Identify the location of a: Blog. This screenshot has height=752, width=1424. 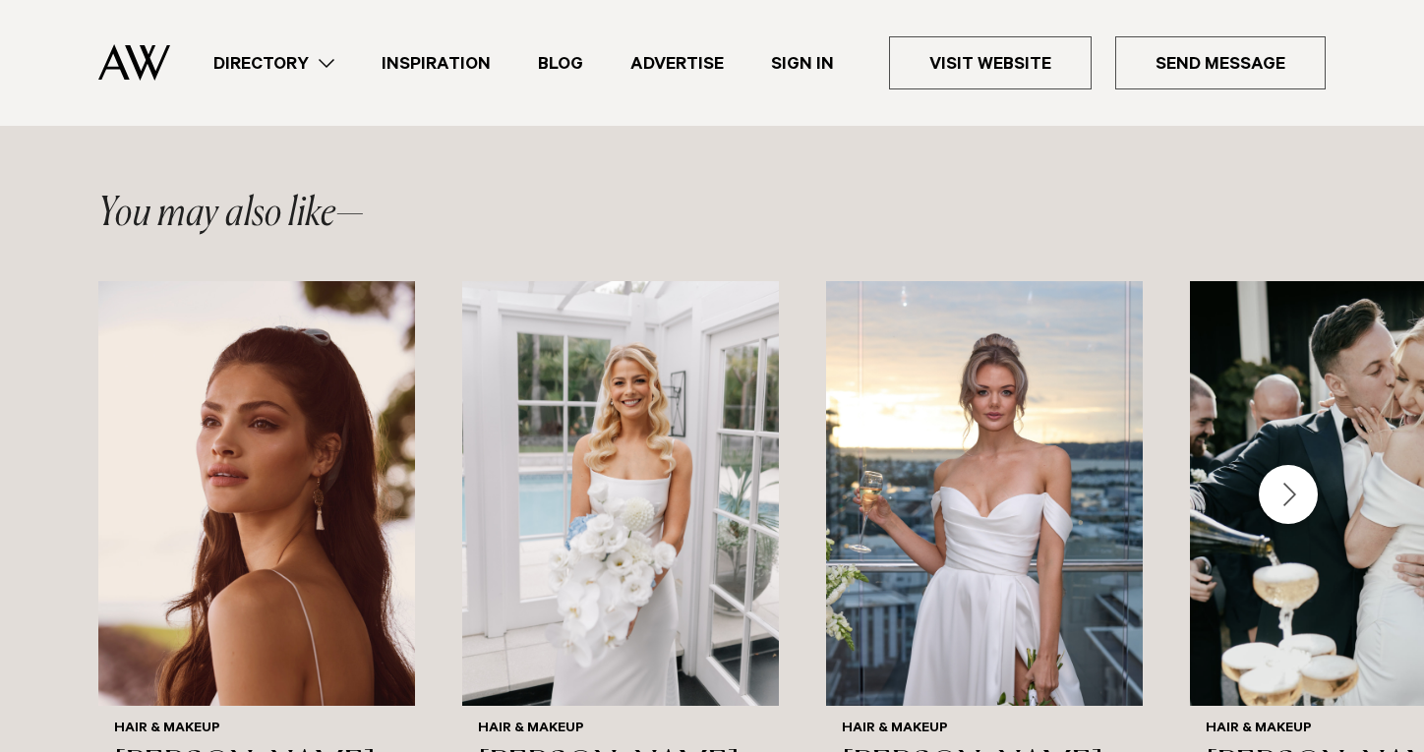
(560, 63).